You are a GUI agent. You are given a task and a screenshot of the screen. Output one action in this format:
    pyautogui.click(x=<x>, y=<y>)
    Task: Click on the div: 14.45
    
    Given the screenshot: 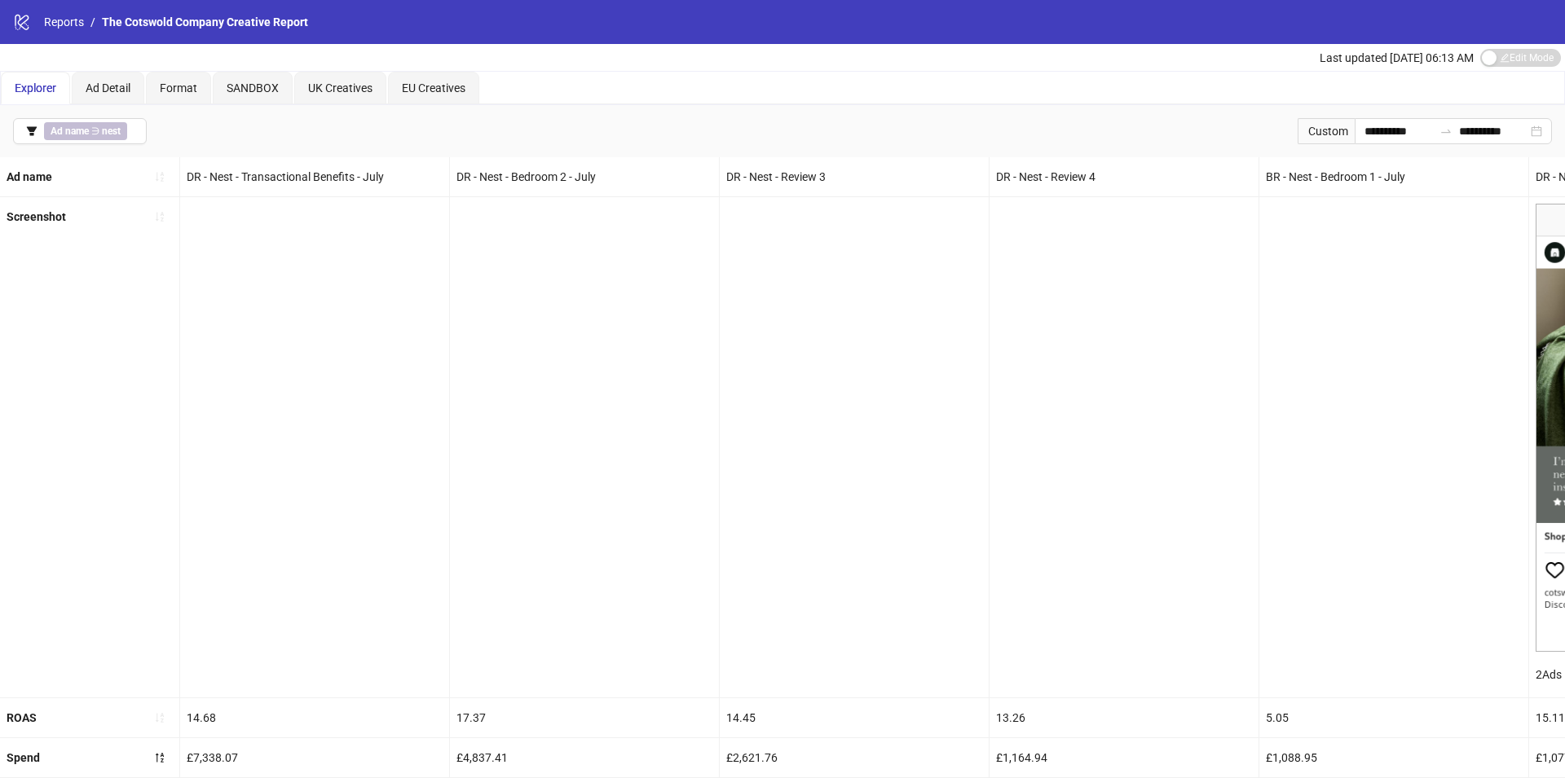 What is the action you would take?
    pyautogui.click(x=854, y=718)
    